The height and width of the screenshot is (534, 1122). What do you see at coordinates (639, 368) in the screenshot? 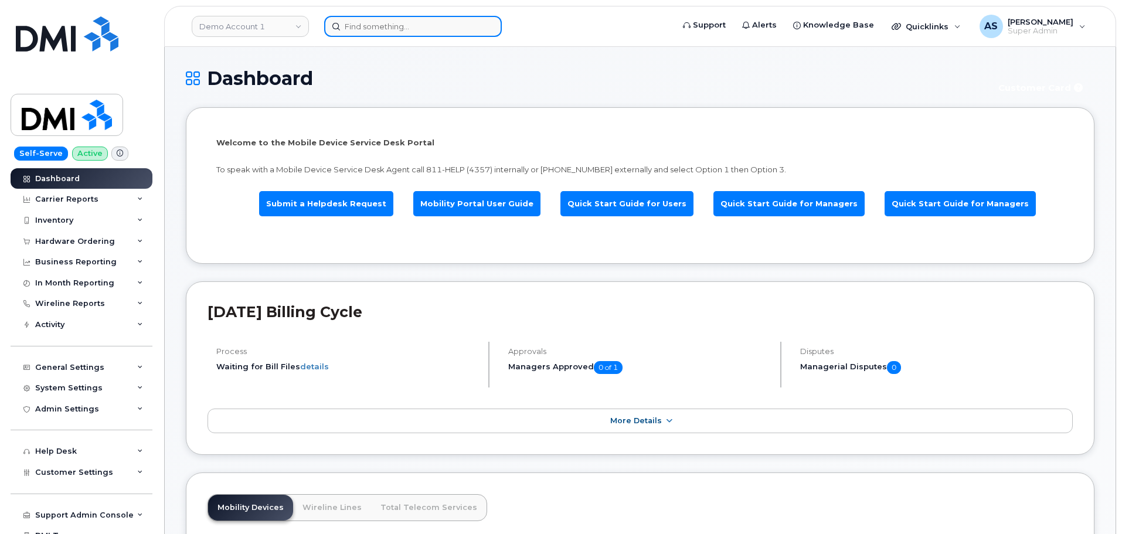
I see `h5: Managers Approved` at bounding box center [639, 368].